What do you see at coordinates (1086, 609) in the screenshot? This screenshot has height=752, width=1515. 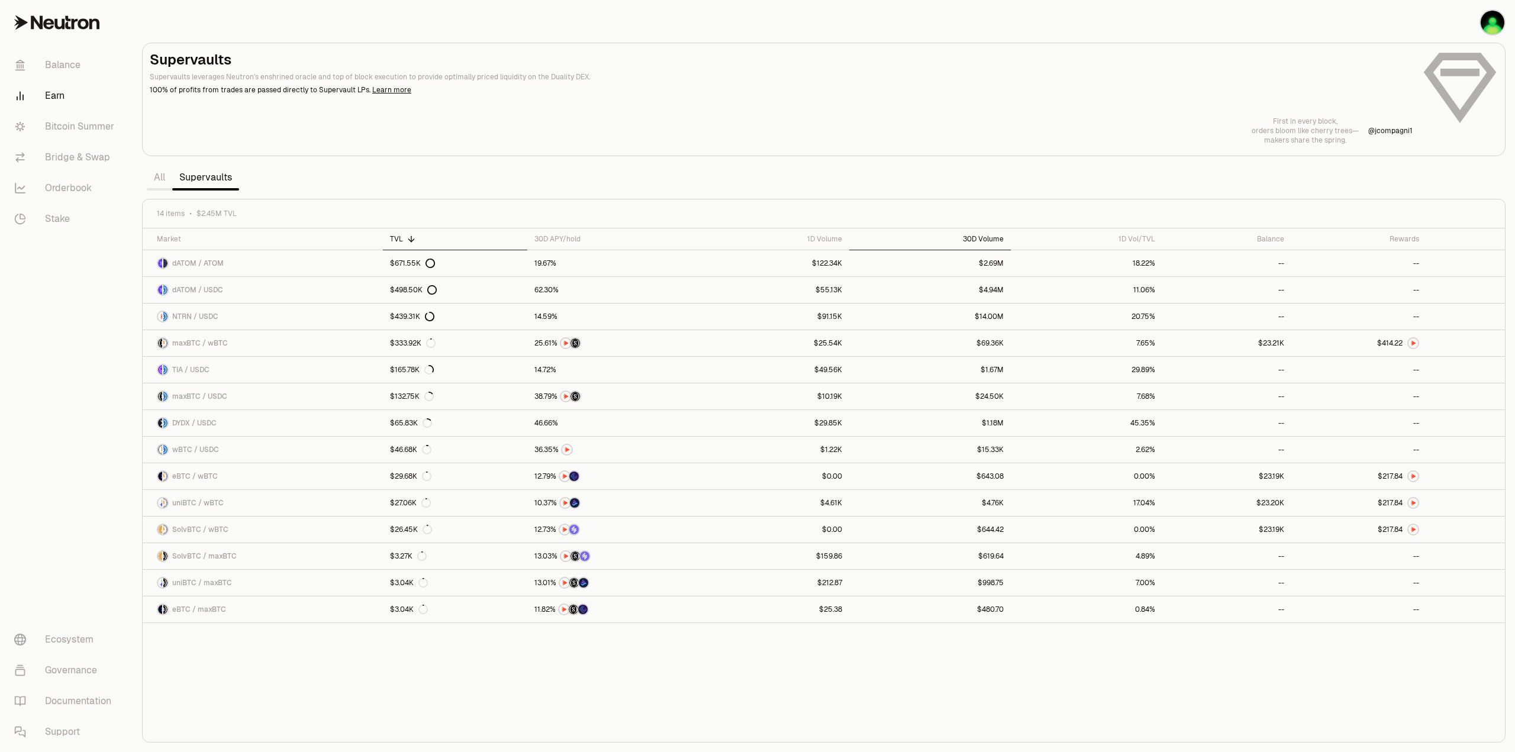 I see `a: 0.84%` at bounding box center [1086, 609].